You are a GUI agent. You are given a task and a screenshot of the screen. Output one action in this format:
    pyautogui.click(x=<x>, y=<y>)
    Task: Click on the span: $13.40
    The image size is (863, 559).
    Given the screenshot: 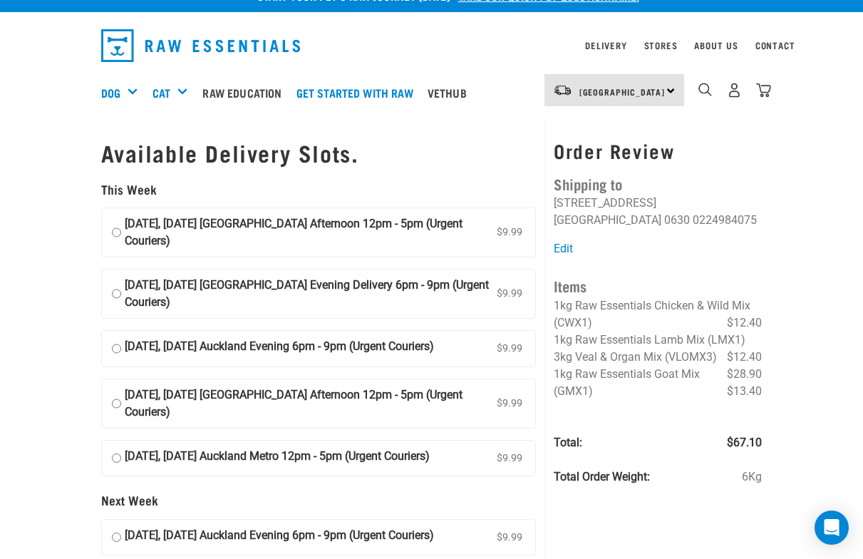 What is the action you would take?
    pyautogui.click(x=744, y=391)
    